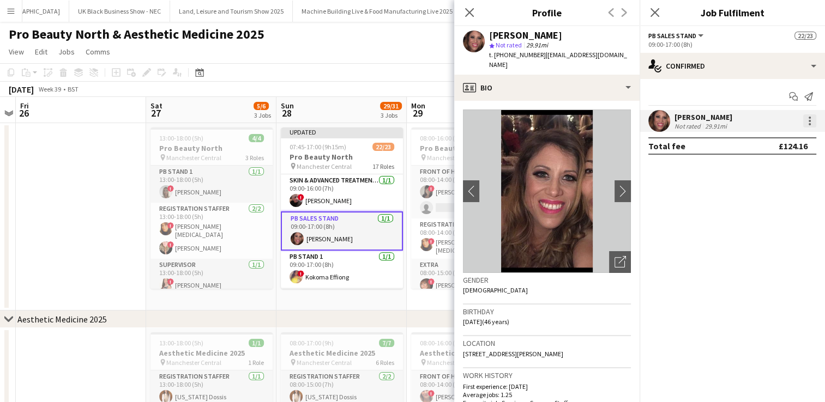  What do you see at coordinates (689, 126) in the screenshot?
I see `div: Not rated` at bounding box center [689, 126].